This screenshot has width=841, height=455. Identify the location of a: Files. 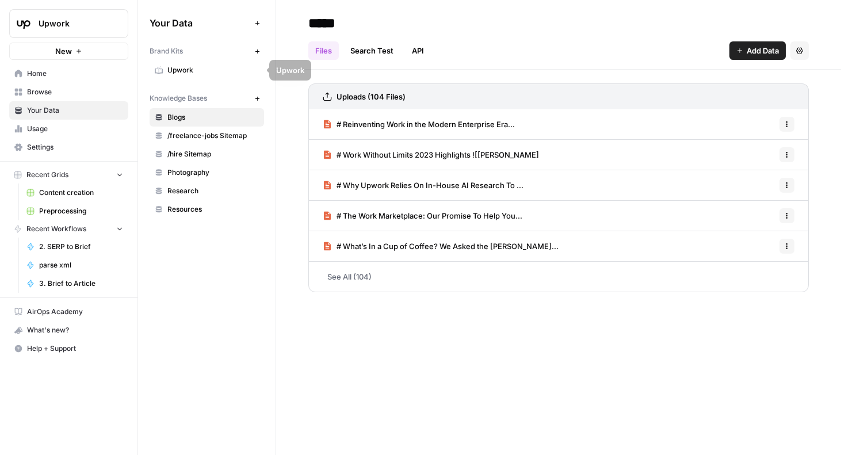
(323, 51).